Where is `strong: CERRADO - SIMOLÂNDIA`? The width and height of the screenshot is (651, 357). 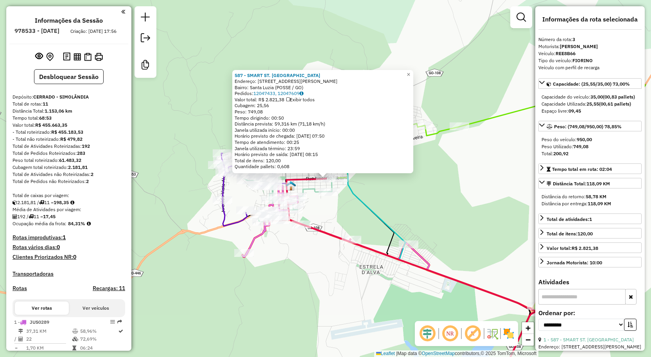
strong: CERRADO - SIMOLÂNDIA is located at coordinates (61, 97).